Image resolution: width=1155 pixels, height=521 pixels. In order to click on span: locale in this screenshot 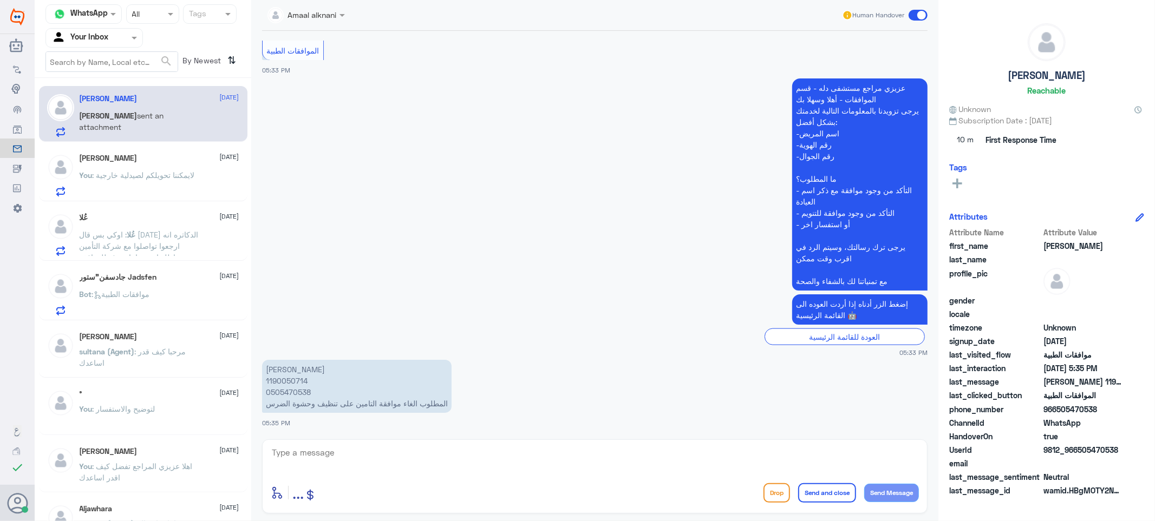, I will do `click(995, 314)`.